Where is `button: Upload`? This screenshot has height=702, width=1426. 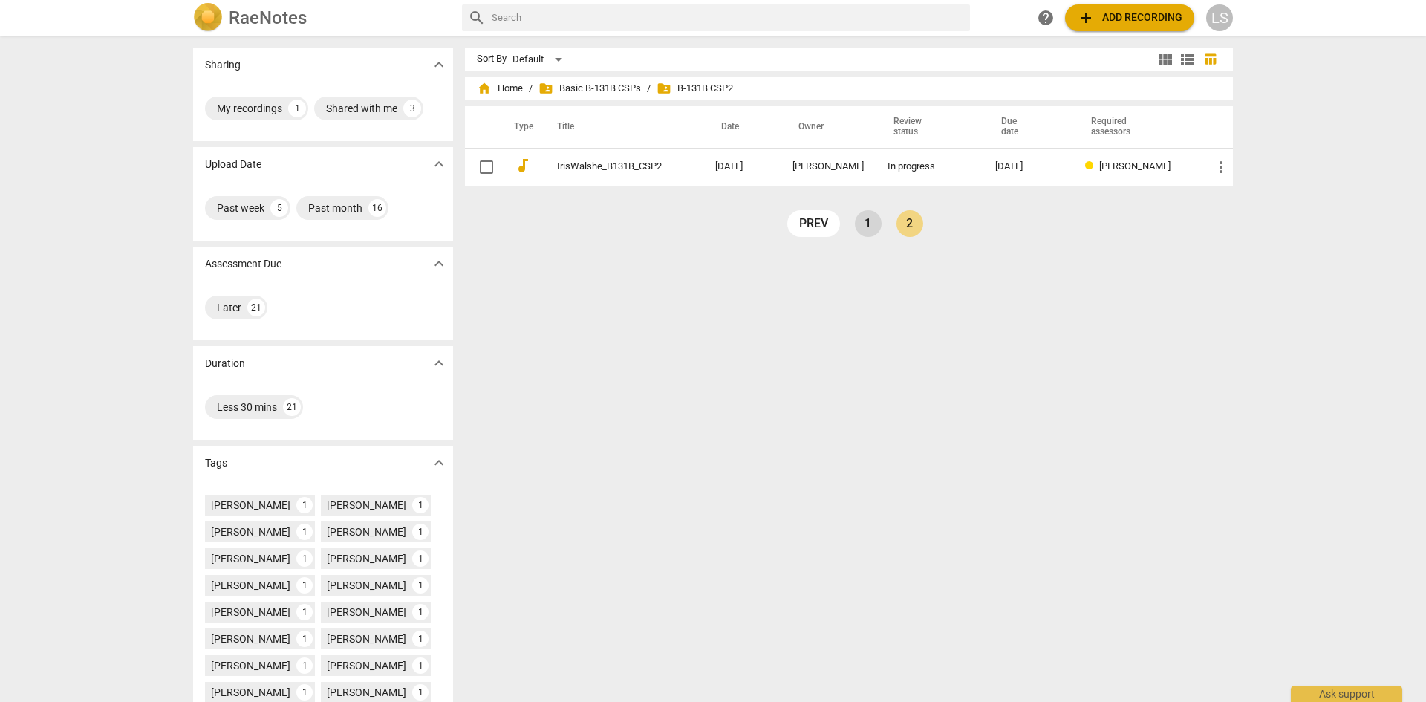 button: Upload is located at coordinates (1130, 18).